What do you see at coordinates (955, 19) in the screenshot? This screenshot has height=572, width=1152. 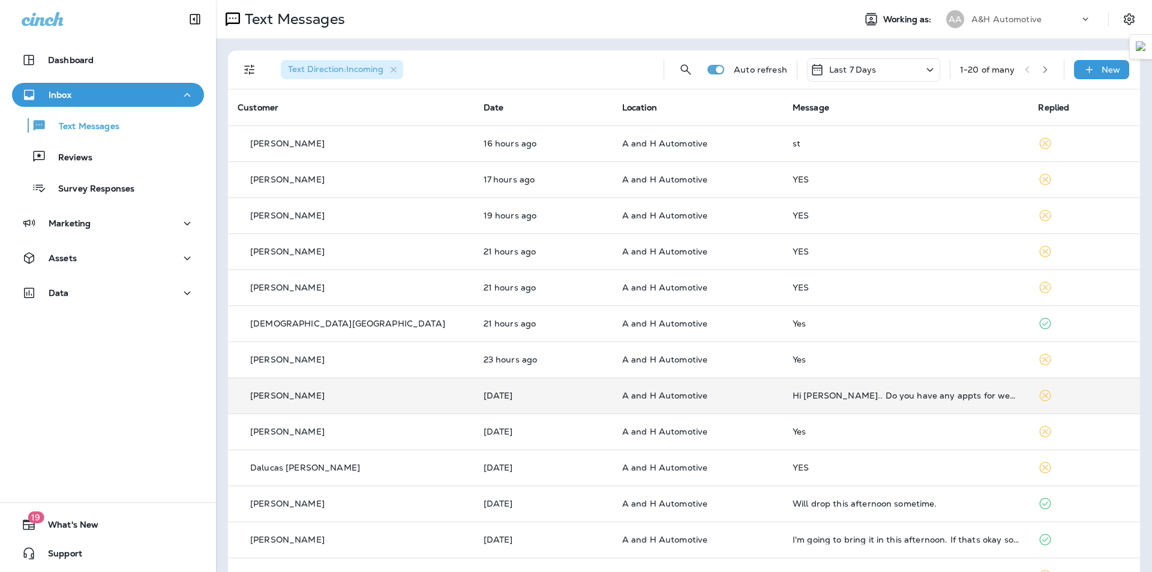 I see `div: AA` at bounding box center [955, 19].